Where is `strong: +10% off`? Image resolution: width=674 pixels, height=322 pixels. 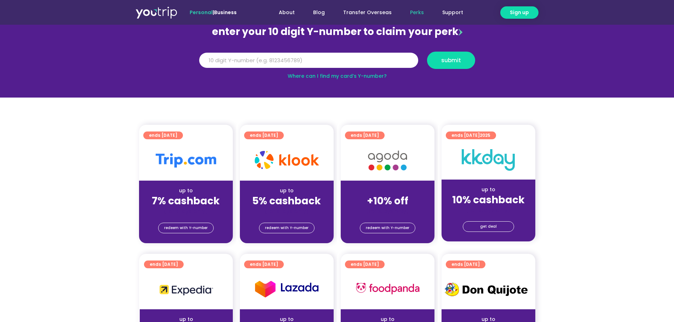
strong: +10% off is located at coordinates (387, 201).